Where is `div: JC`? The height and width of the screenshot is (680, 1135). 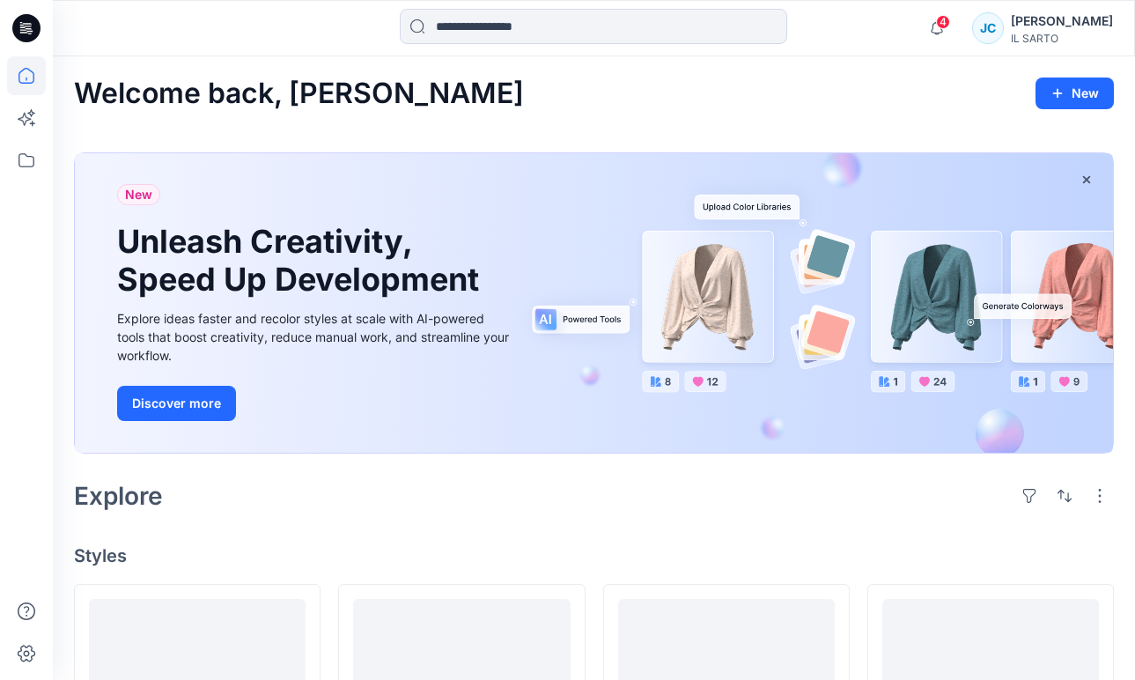
div: JC is located at coordinates (988, 28).